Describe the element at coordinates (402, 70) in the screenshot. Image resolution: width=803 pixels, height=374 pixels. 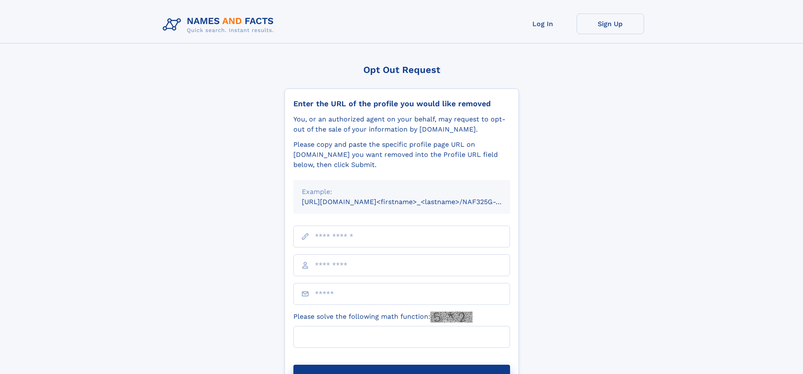
I see `div: Opt Out Request` at that location.